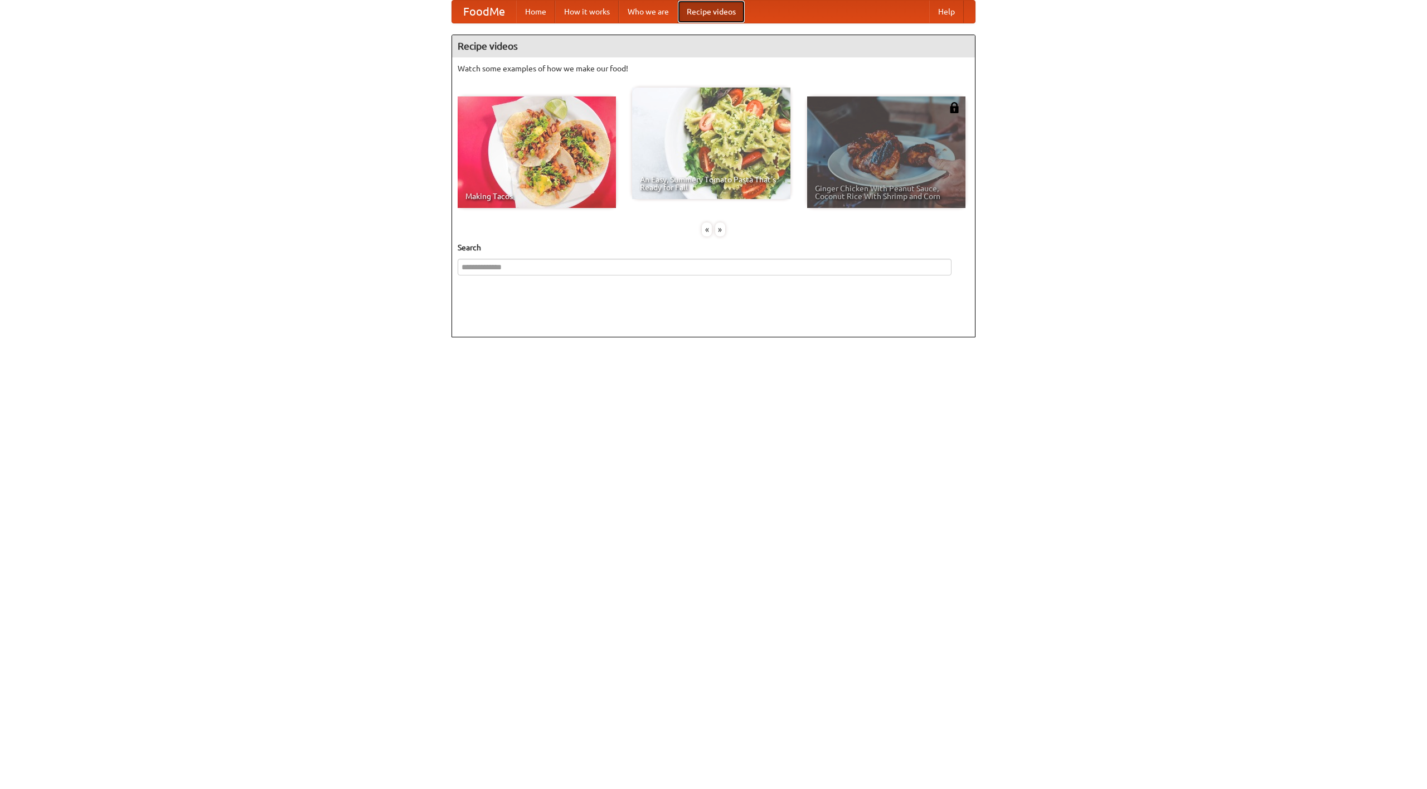 The width and height of the screenshot is (1427, 789). What do you see at coordinates (954, 108) in the screenshot?
I see `img: 483408.png` at bounding box center [954, 108].